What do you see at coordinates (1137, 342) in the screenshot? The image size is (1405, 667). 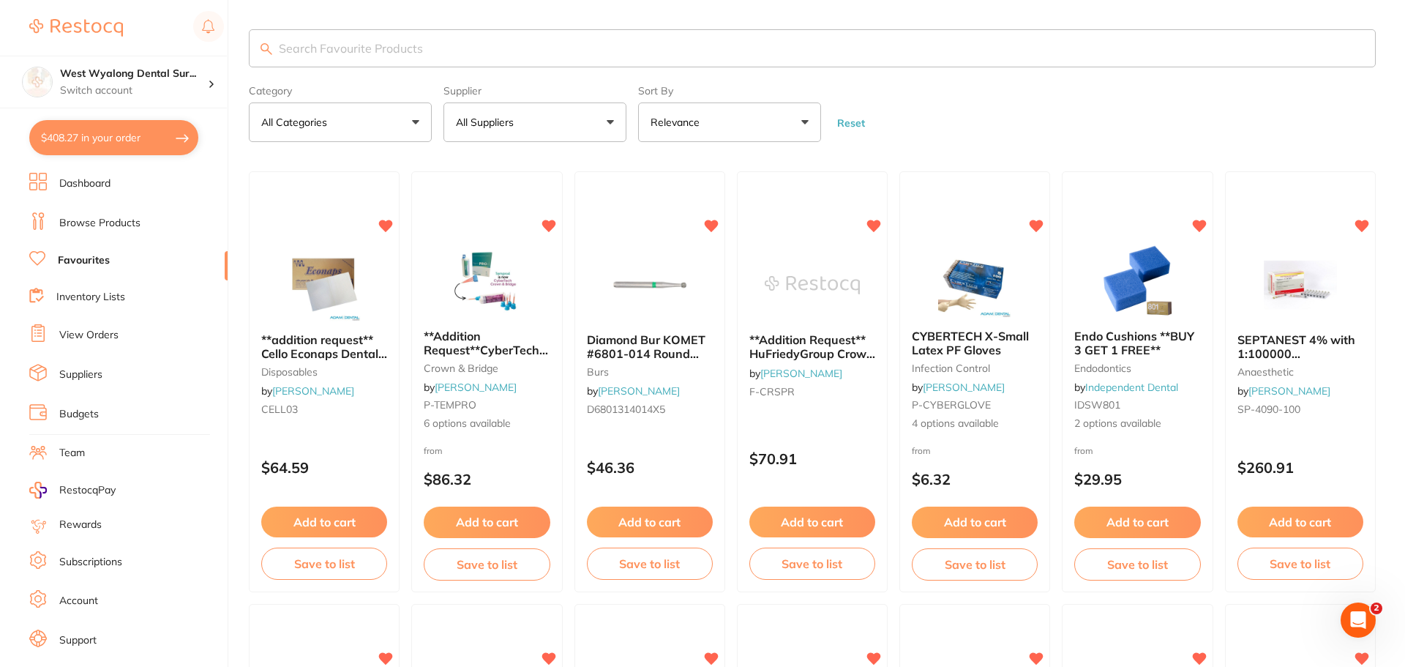 I see `b: Endo Cushions **BUY 3 GET 1 FREE**` at bounding box center [1137, 342].